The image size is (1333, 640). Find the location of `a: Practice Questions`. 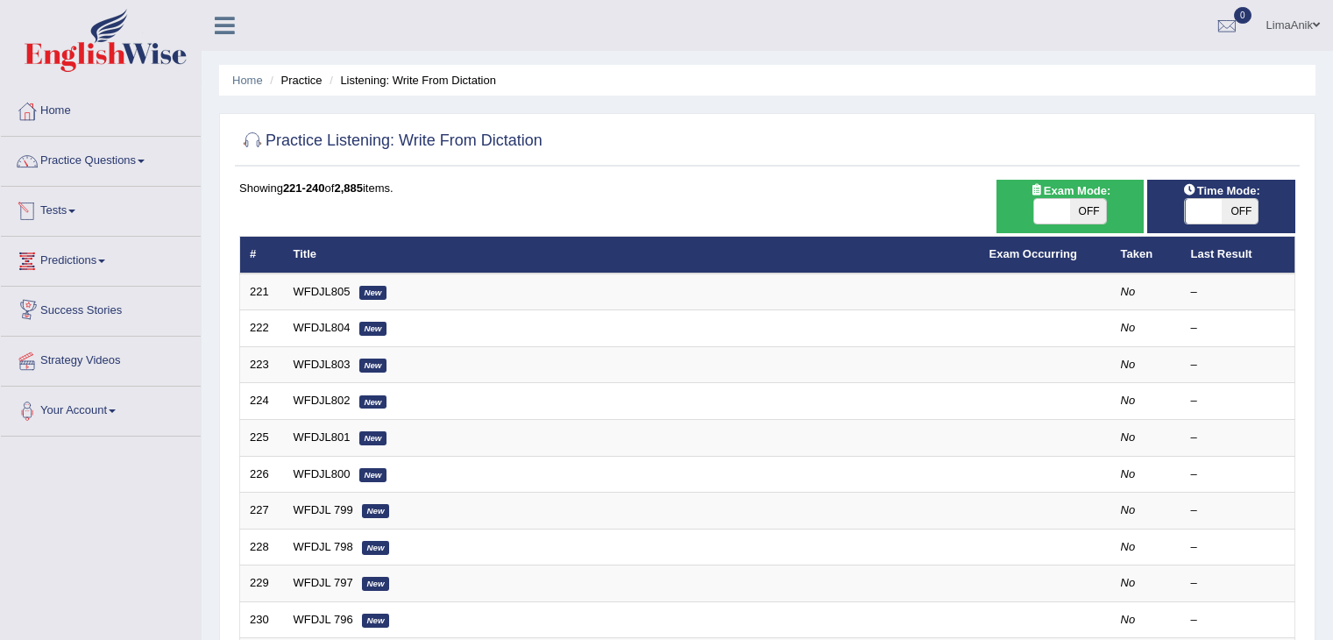

a: Practice Questions is located at coordinates (101, 159).